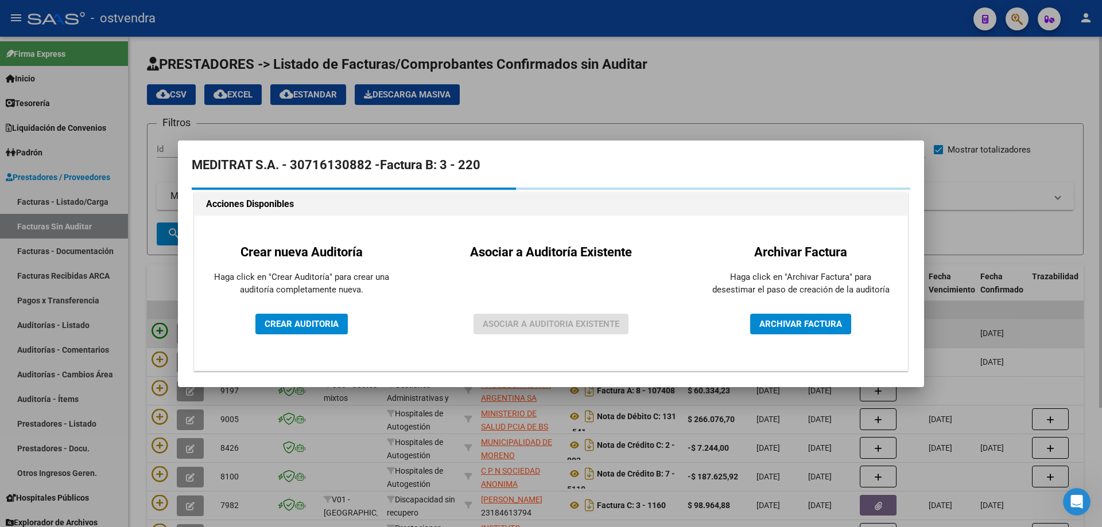 The image size is (1102, 527). What do you see at coordinates (301, 324) in the screenshot?
I see `button: CREAR AUDITORIA` at bounding box center [301, 324].